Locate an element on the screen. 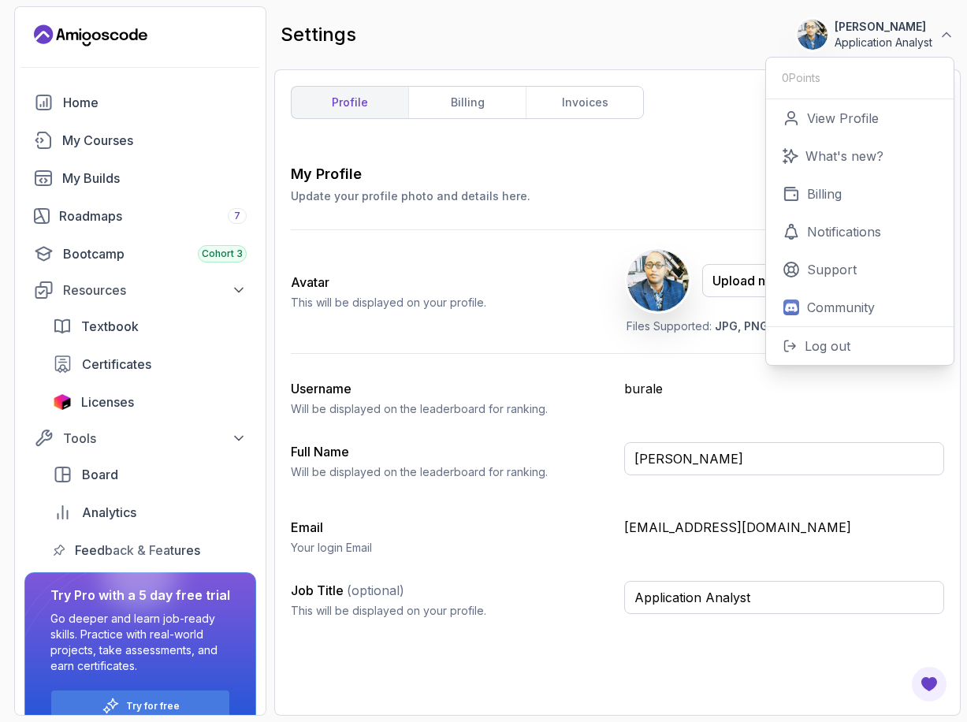 This screenshot has height=722, width=967. button: Tools is located at coordinates (140, 438).